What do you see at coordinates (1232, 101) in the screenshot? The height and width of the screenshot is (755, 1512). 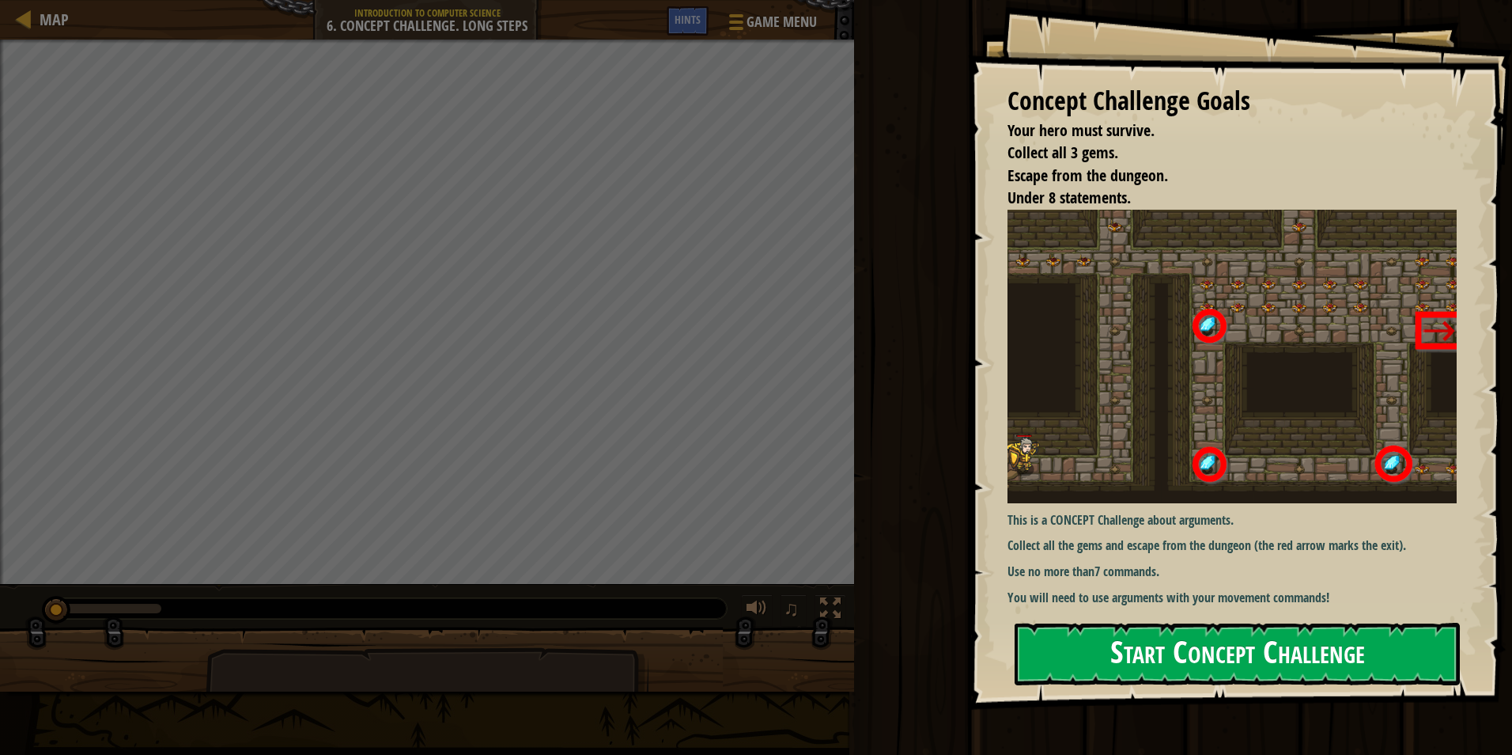 I see `div: Concept Challenge Goals` at bounding box center [1232, 101].